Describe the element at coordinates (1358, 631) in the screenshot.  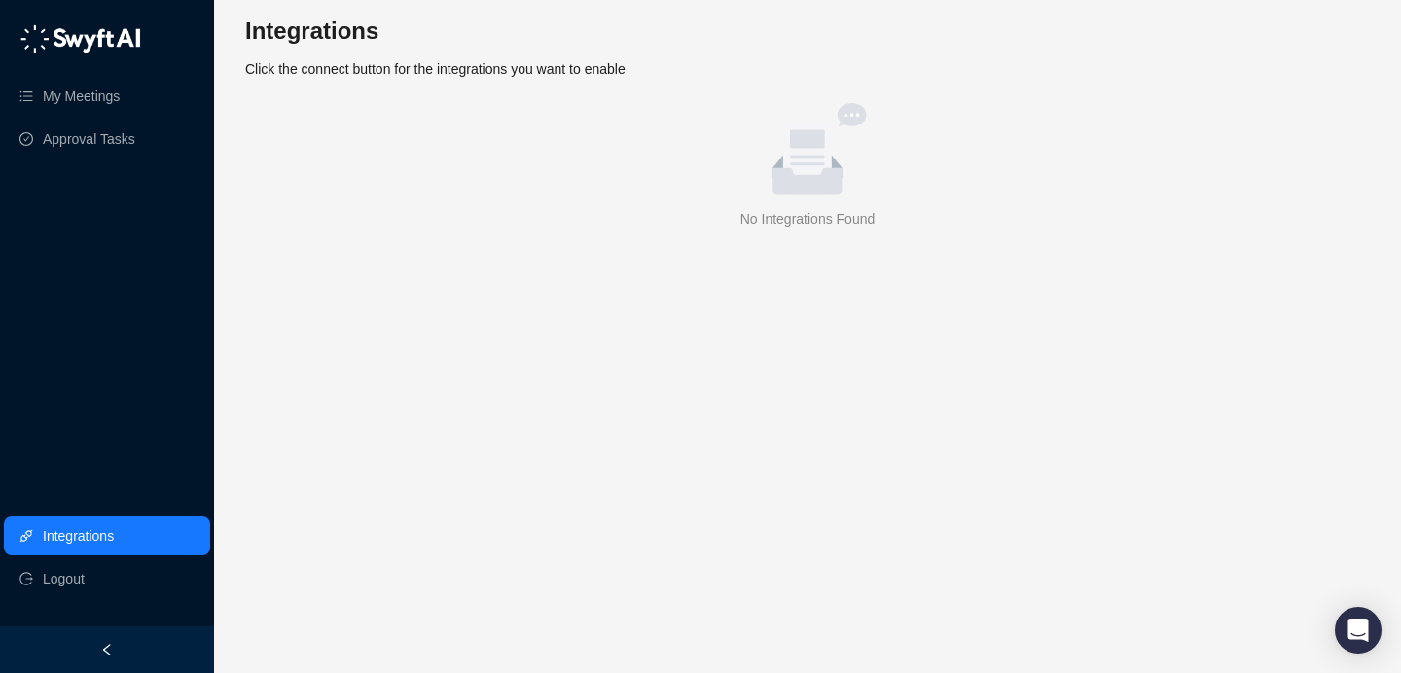
I see `div: Open Intercom Messenger` at that location.